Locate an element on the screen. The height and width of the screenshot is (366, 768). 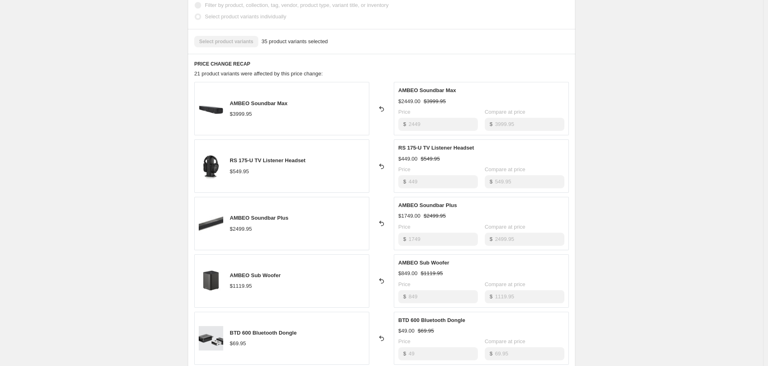
div: $69.95 is located at coordinates (238, 344).